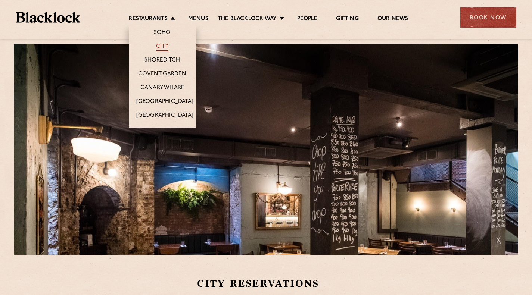 Image resolution: width=532 pixels, height=295 pixels. Describe the element at coordinates (162, 47) in the screenshot. I see `a: City` at that location.